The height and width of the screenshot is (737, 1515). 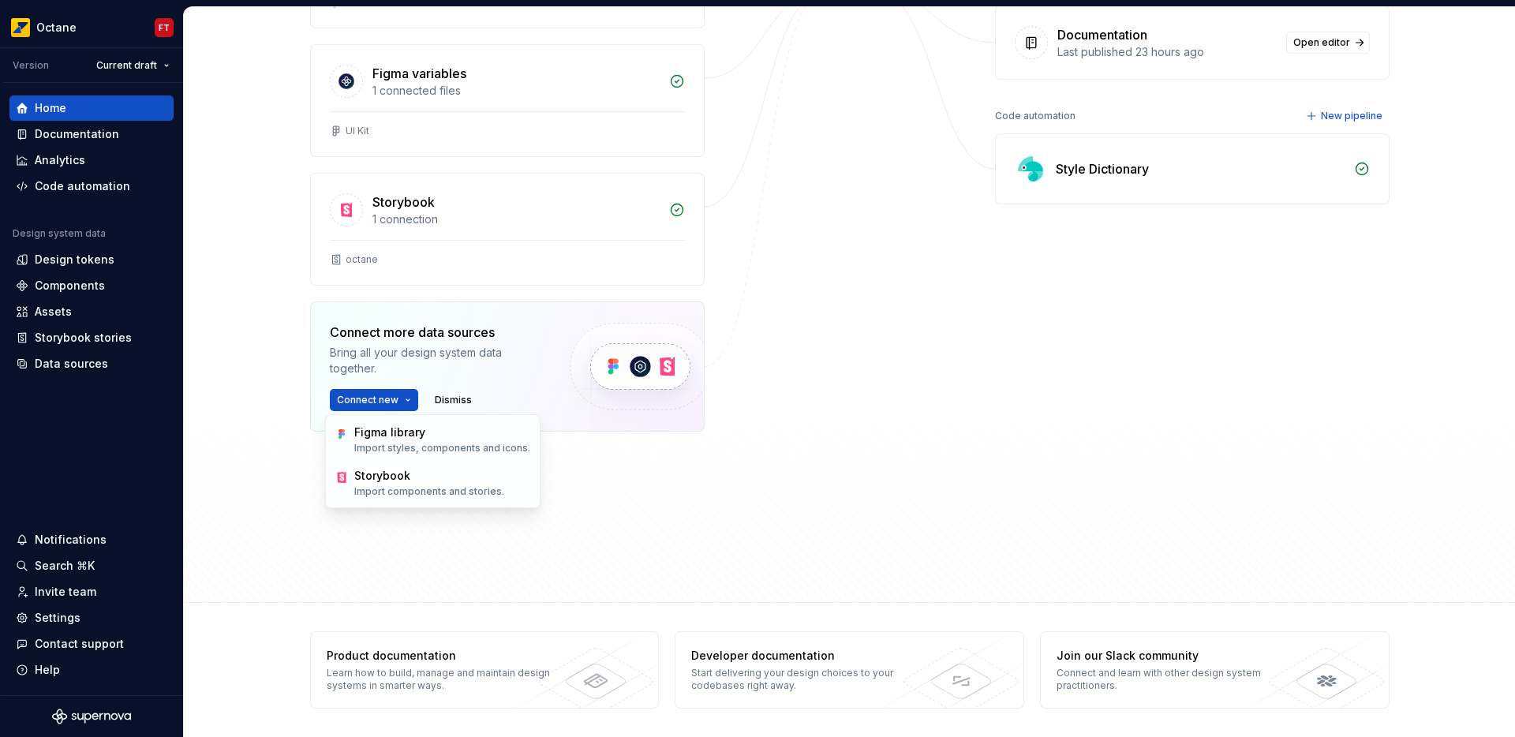 What do you see at coordinates (92, 717) in the screenshot?
I see `a: Supernova Logo` at bounding box center [92, 717].